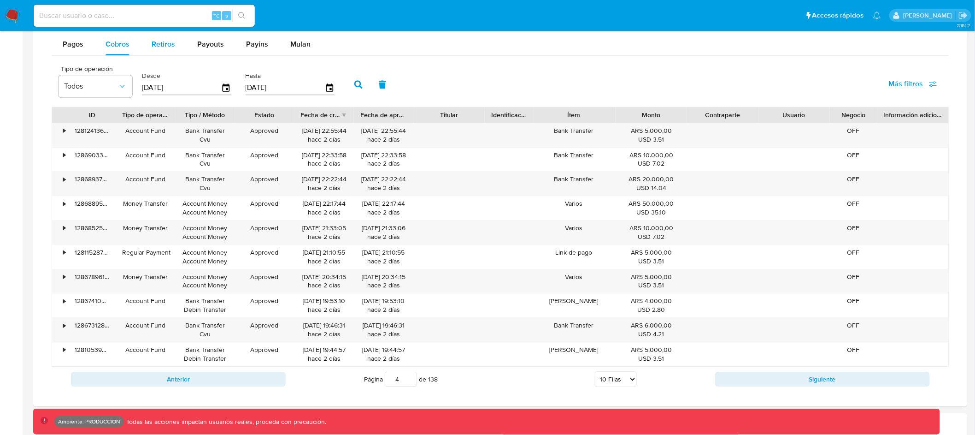  What do you see at coordinates (929, 15) in the screenshot?
I see `p: diego.assum@mercadolibre.com` at bounding box center [929, 15].